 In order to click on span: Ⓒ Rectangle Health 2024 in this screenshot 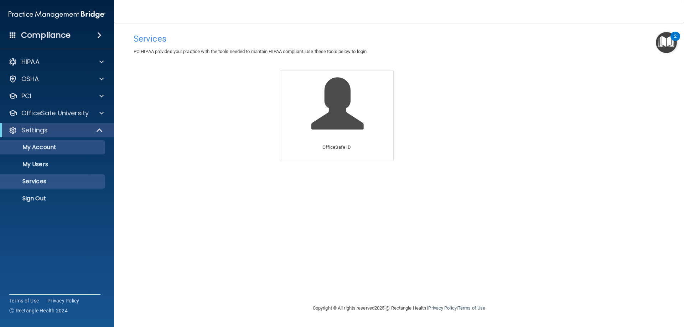, I will do `click(38, 311)`.